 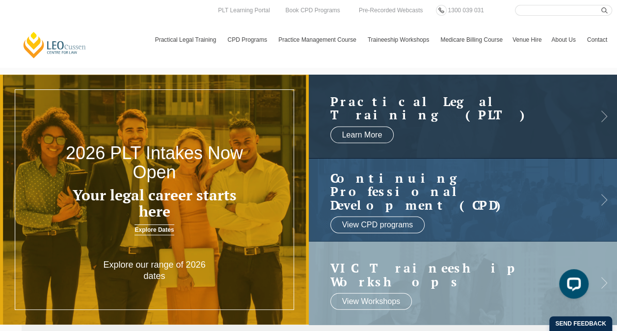 What do you see at coordinates (371, 301) in the screenshot?
I see `a: View Workshops` at bounding box center [371, 301].